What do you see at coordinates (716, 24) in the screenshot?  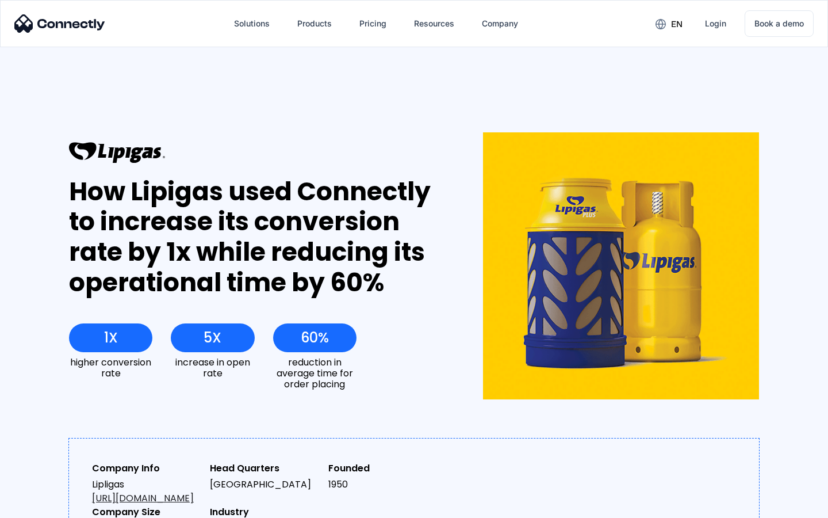 I see `a: Login` at bounding box center [716, 24].